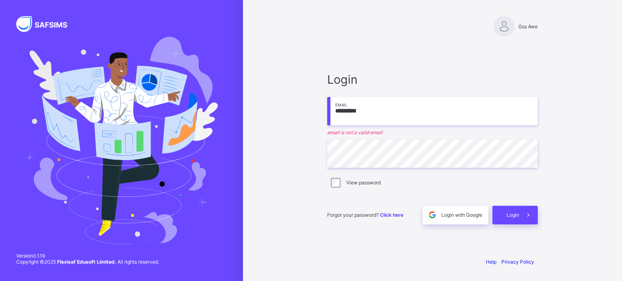 Image resolution: width=622 pixels, height=281 pixels. Describe the element at coordinates (365, 215) in the screenshot. I see `span: Forgot your password?` at that location.